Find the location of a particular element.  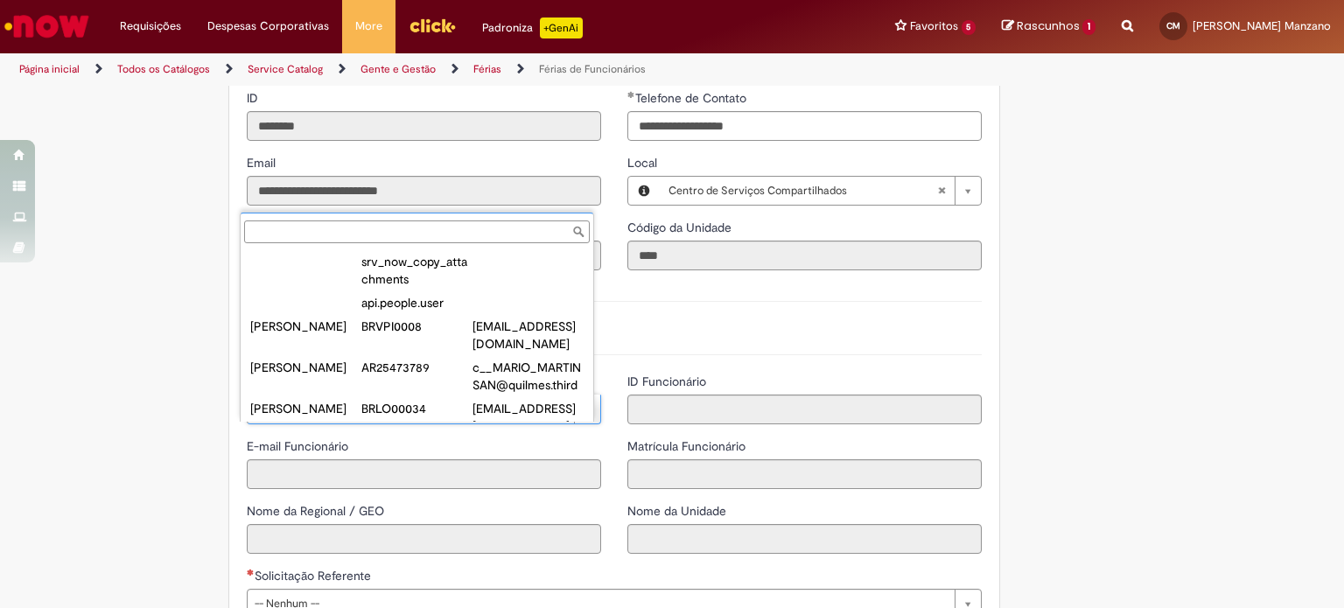

div: AR25473789 is located at coordinates (416, 367).